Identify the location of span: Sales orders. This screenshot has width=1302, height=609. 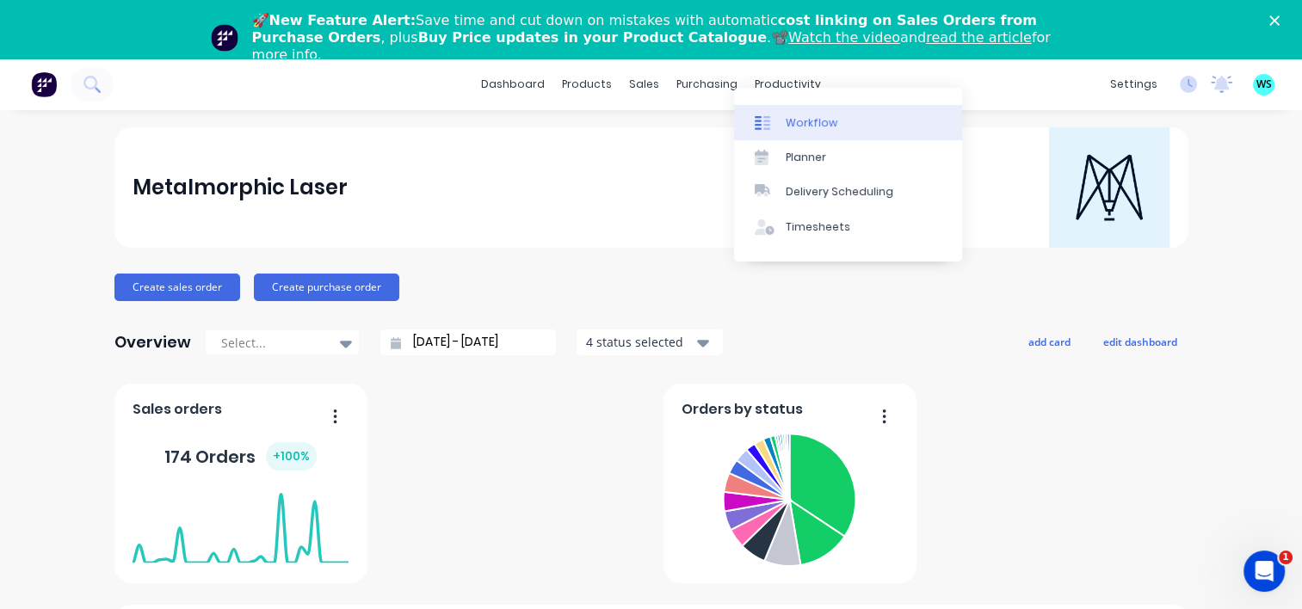
(177, 410).